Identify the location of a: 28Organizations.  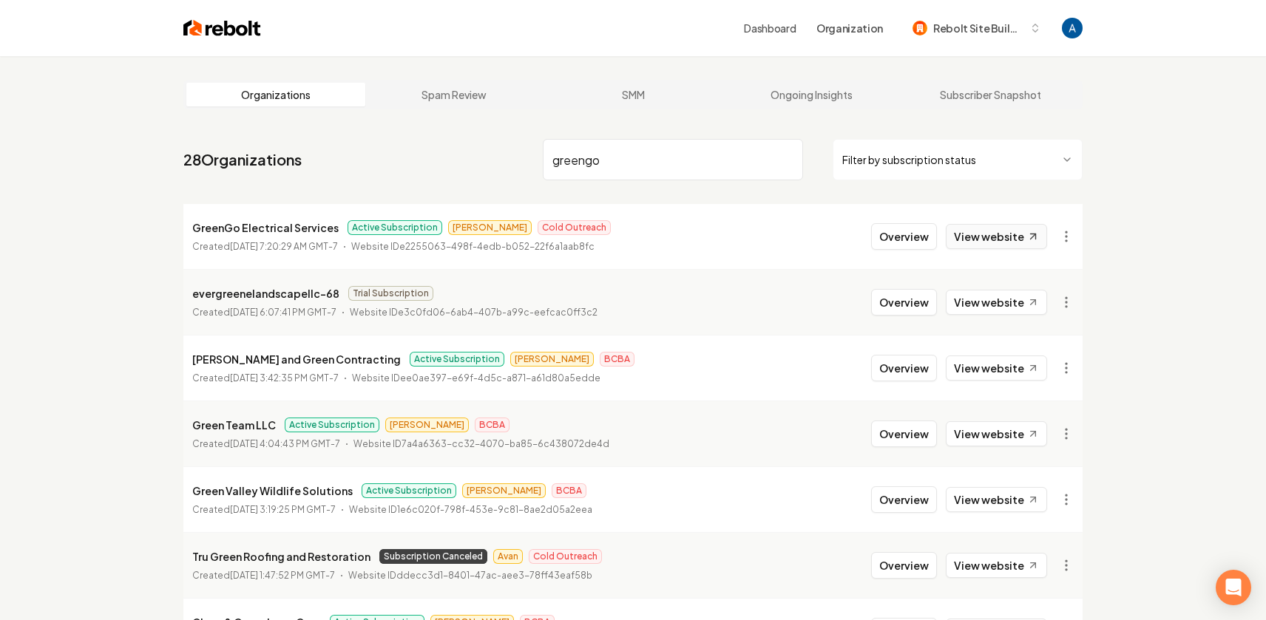
(242, 160).